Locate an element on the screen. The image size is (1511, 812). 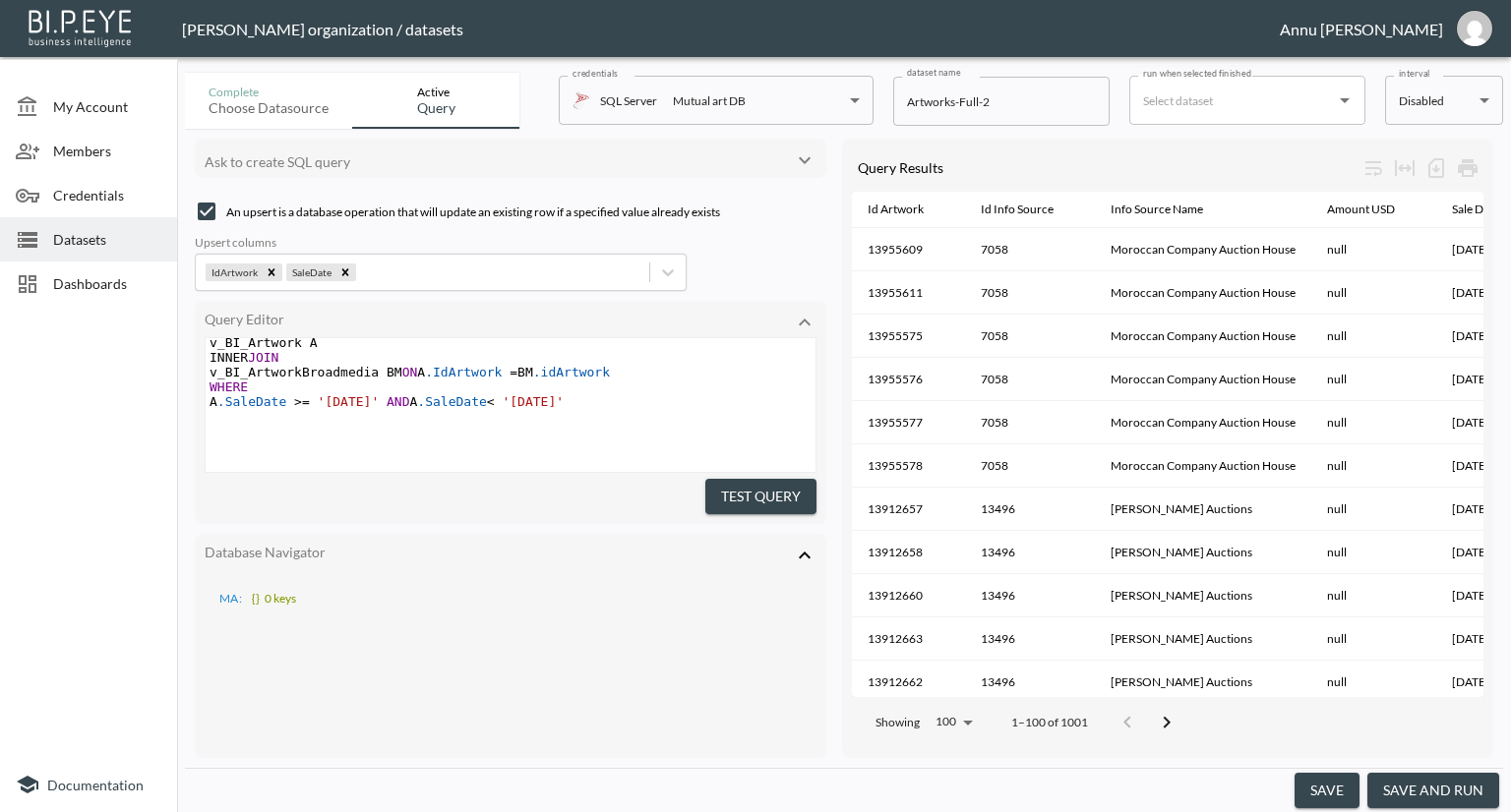
div: Info Source Name is located at coordinates (1157, 210).